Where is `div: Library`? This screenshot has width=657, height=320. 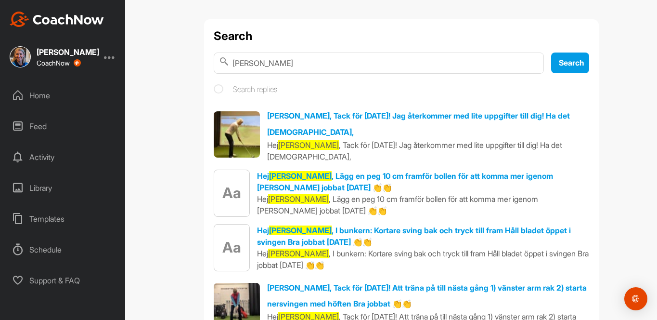
div: Library is located at coordinates (63, 188).